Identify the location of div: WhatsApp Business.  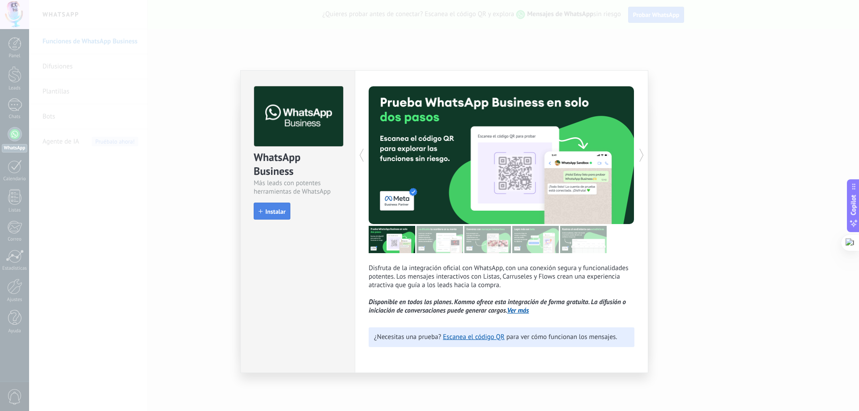
(298, 165).